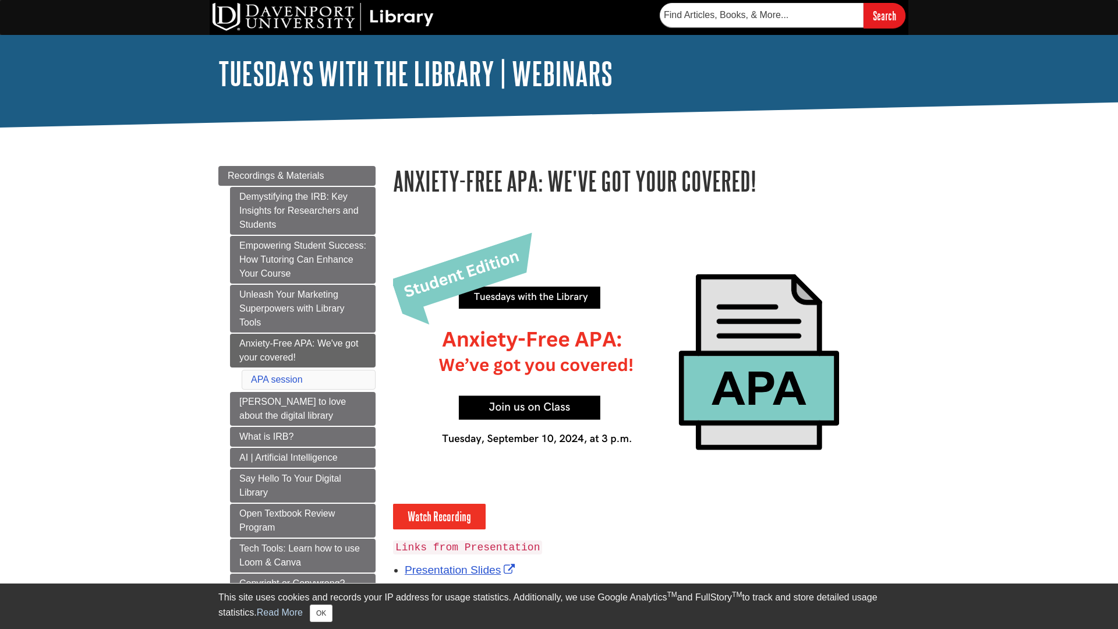  Describe the element at coordinates (643, 363) in the screenshot. I see `img: tuesdays with the library` at that location.